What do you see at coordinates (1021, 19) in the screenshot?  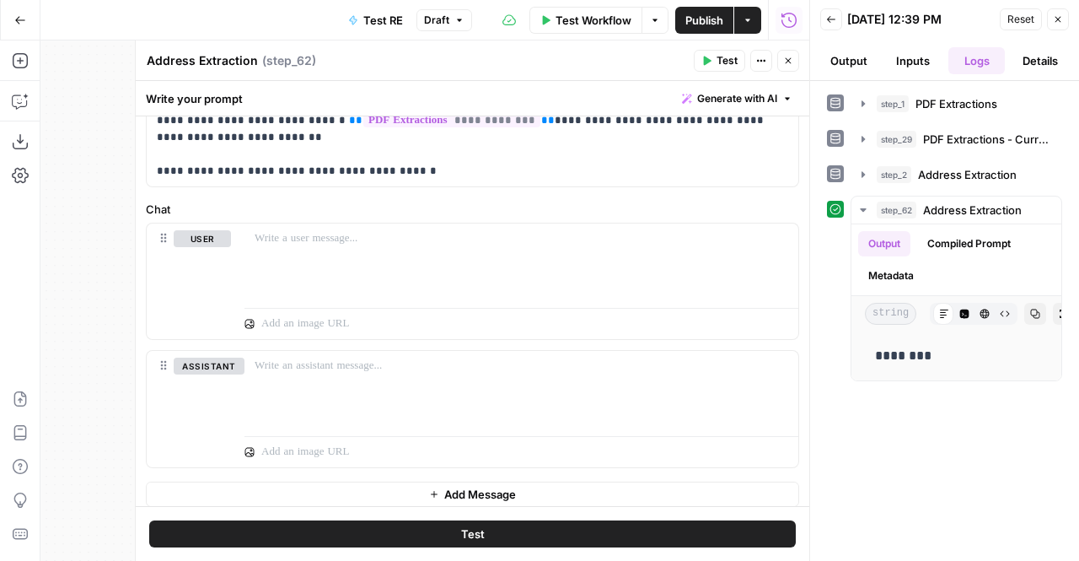 I see `span: Reset` at bounding box center [1021, 19].